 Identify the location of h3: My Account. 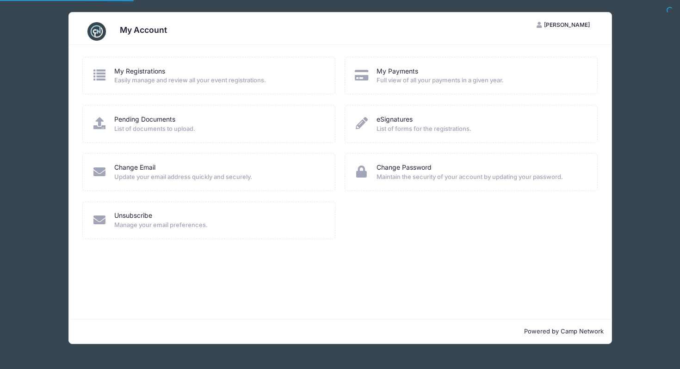
(143, 30).